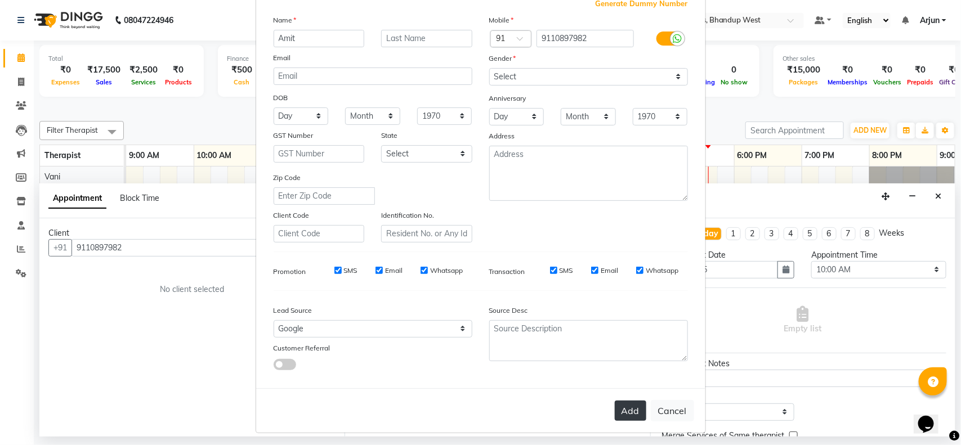 Image resolution: width=961 pixels, height=445 pixels. Describe the element at coordinates (373, 76) in the screenshot. I see `input: Email` at that location.